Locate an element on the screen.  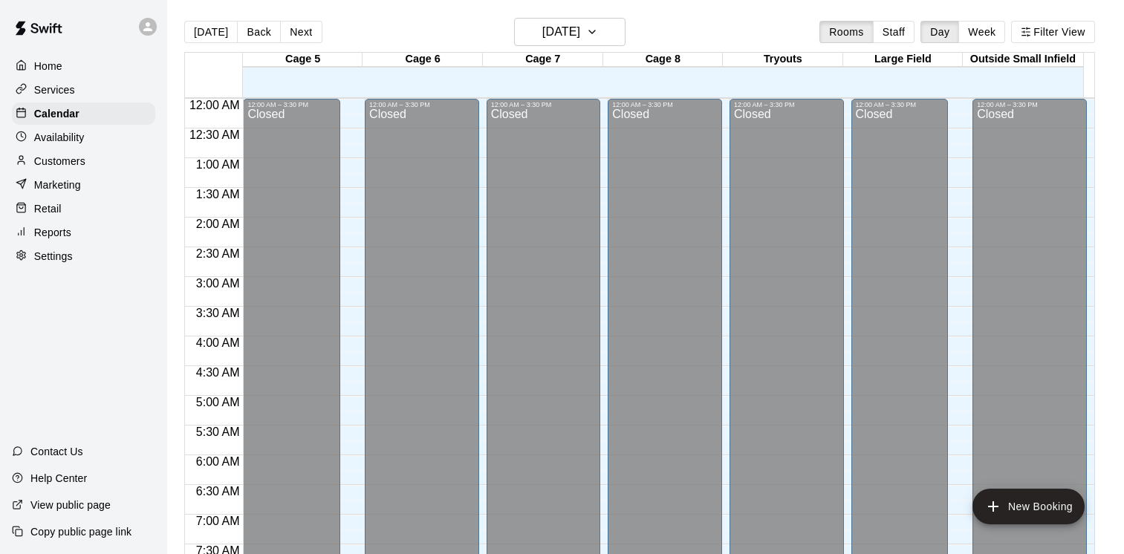
p: Marketing is located at coordinates (57, 185).